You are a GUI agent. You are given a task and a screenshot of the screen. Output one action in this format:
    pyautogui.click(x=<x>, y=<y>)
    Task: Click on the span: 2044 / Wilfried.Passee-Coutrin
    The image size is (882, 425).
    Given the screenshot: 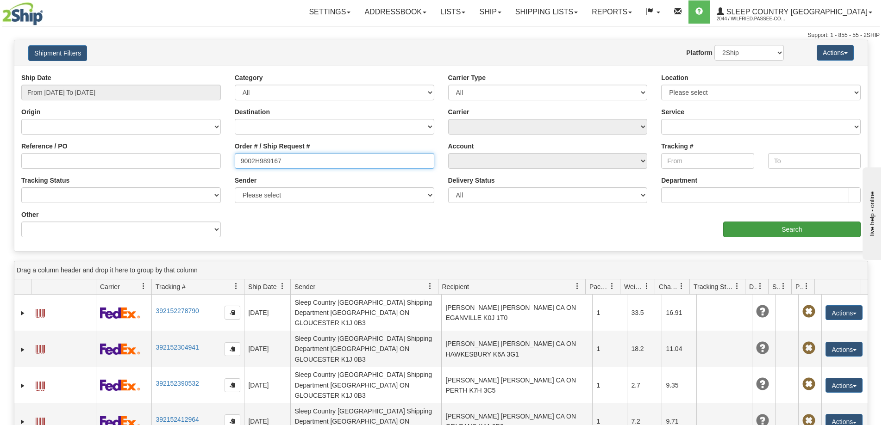 What is the action you would take?
    pyautogui.click(x=751, y=19)
    